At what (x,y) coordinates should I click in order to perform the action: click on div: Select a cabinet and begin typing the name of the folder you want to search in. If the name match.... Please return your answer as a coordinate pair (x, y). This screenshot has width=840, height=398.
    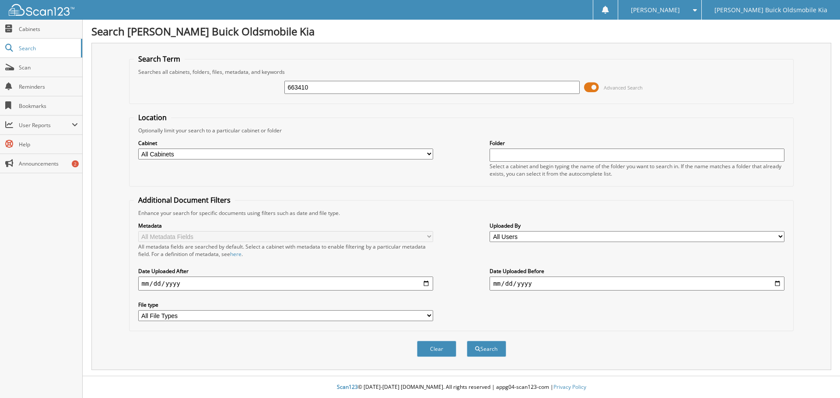
    Looking at the image, I should click on (637, 170).